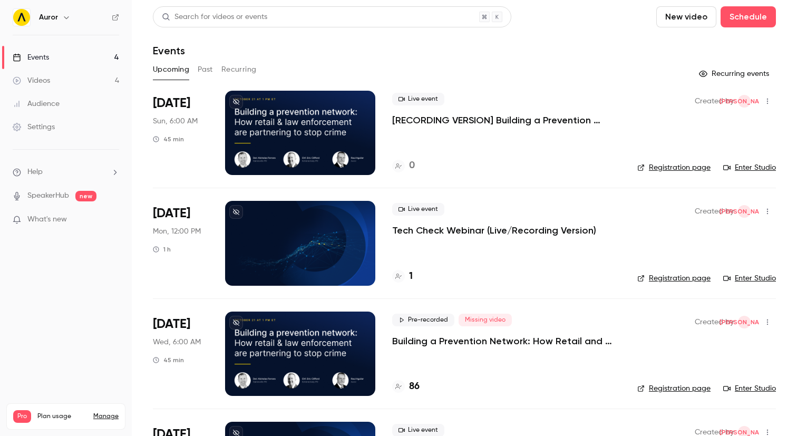 The width and height of the screenshot is (797, 436). I want to click on span: new, so click(86, 196).